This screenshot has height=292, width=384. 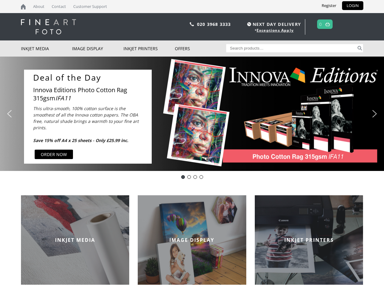 What do you see at coordinates (63, 98) in the screenshot?
I see `i: IFA11` at bounding box center [63, 98].